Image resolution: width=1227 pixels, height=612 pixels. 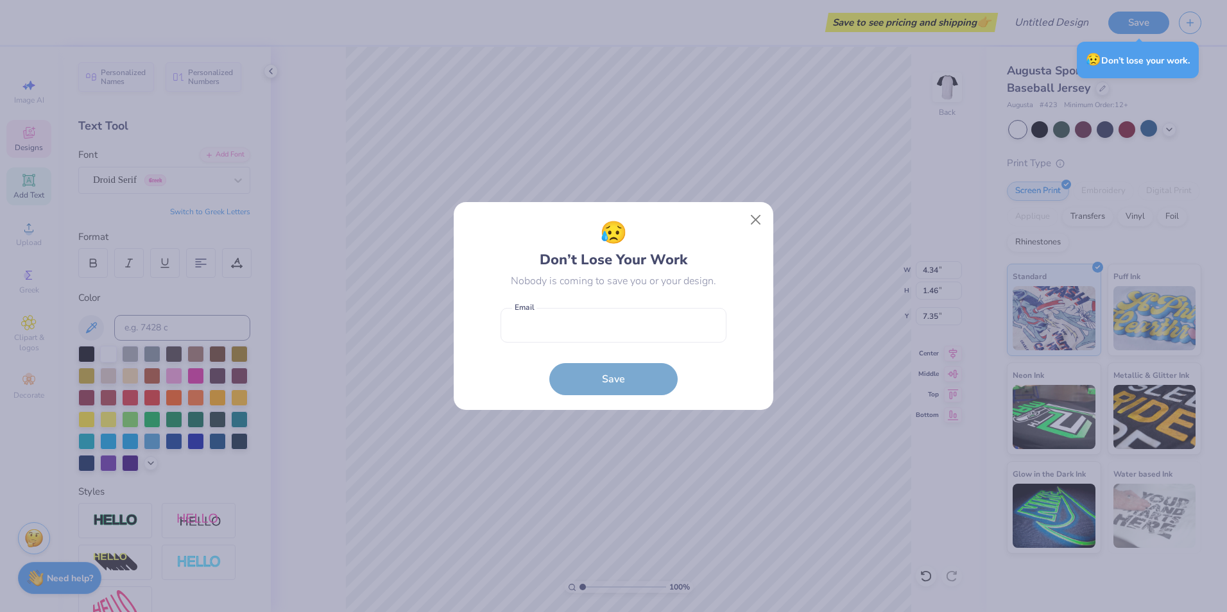 I want to click on button: Close, so click(x=756, y=220).